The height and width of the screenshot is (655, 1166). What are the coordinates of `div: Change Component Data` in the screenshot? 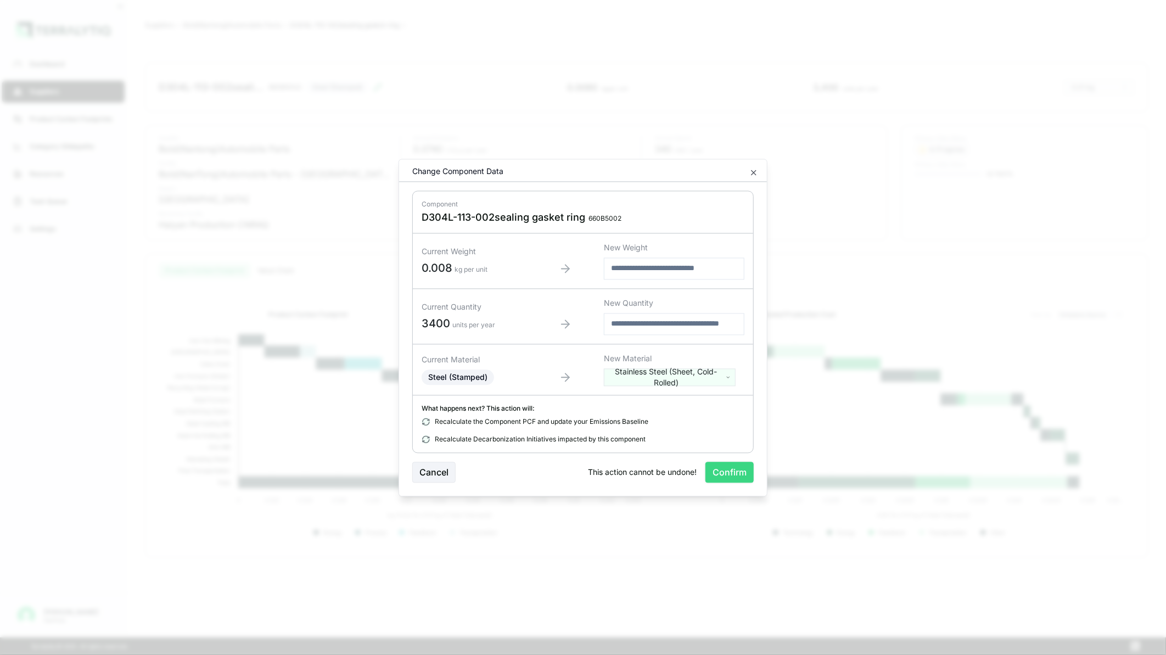 It's located at (454, 171).